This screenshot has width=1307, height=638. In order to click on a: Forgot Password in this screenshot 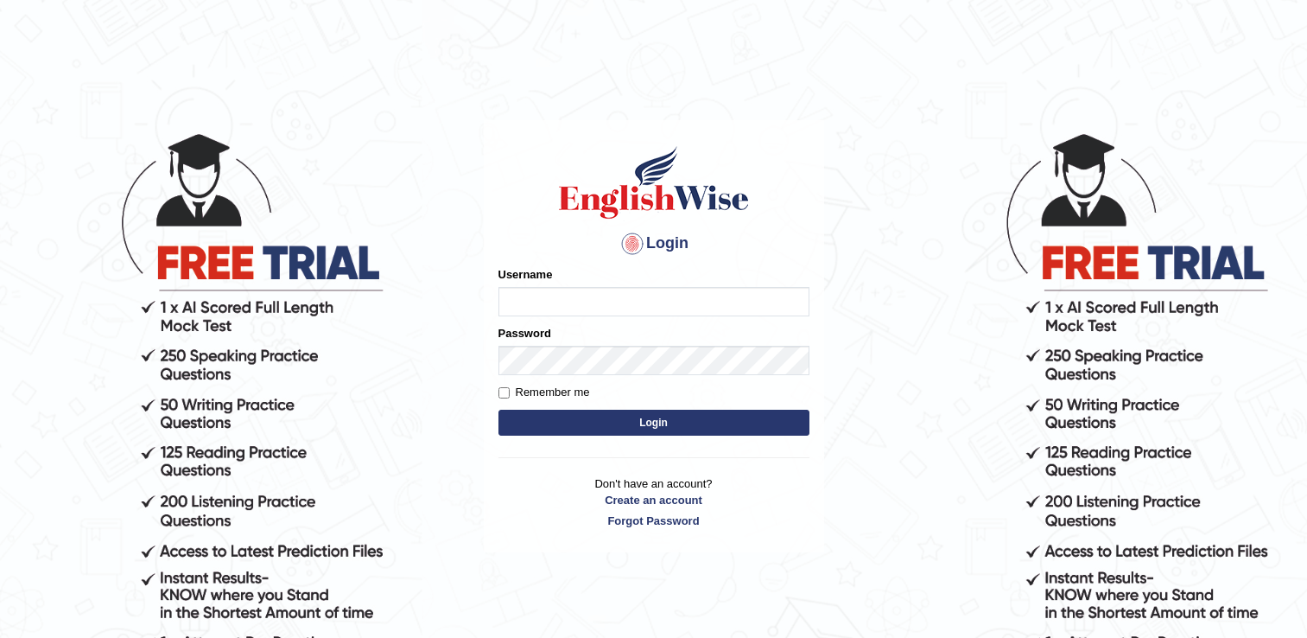, I will do `click(654, 520)`.